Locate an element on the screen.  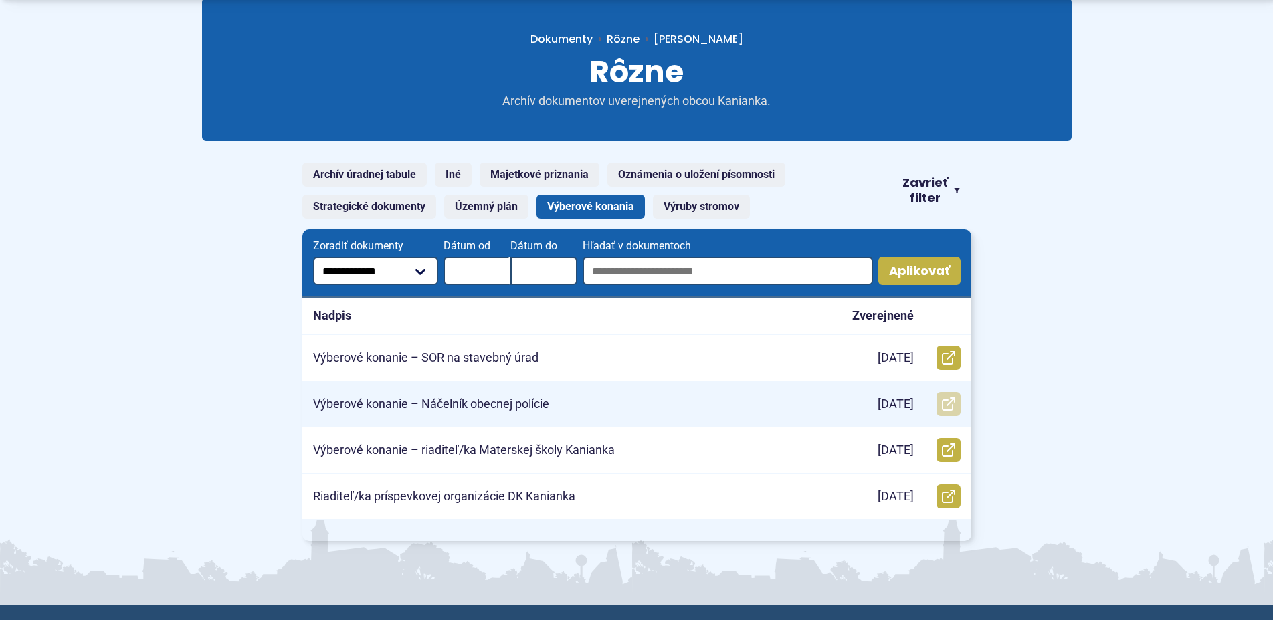
a: Rôzne is located at coordinates (623, 39).